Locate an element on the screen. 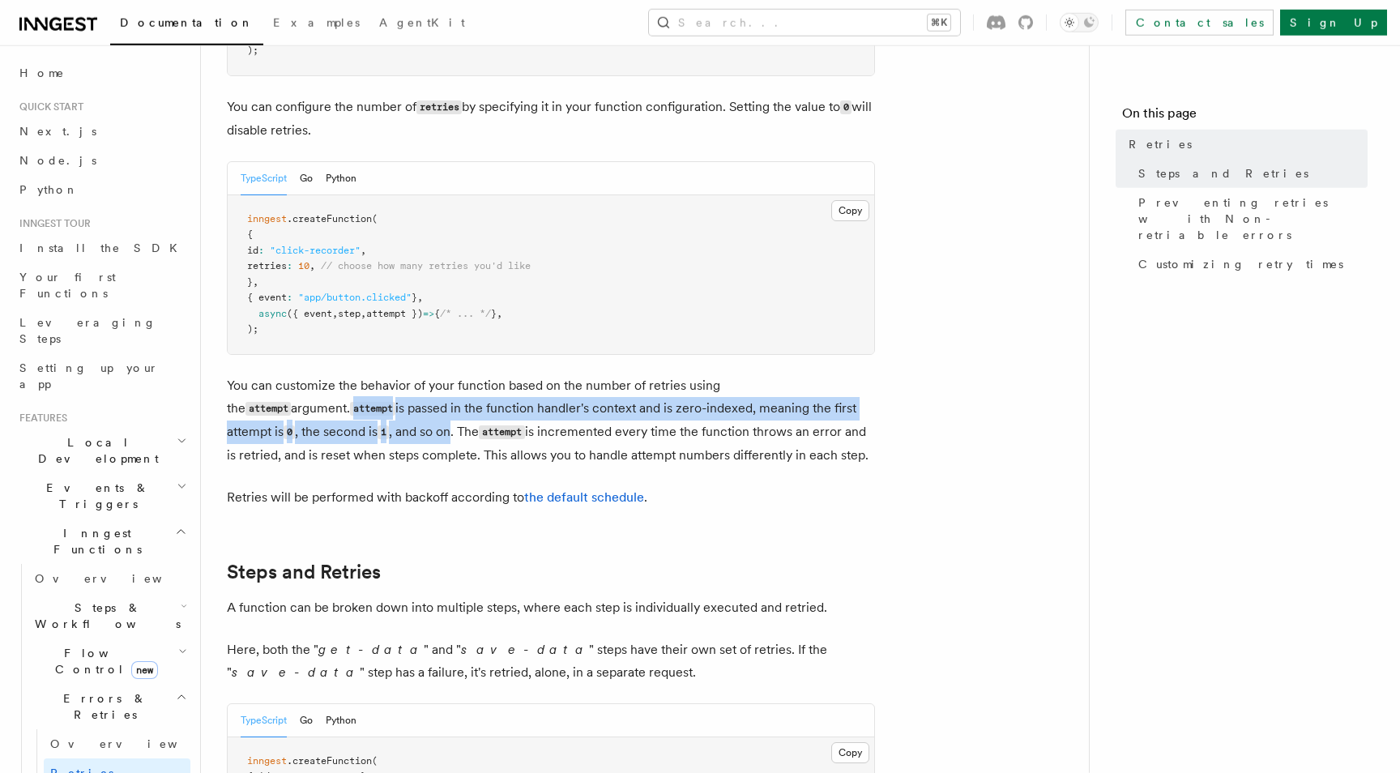 This screenshot has height=773, width=1400. span: new is located at coordinates (144, 670).